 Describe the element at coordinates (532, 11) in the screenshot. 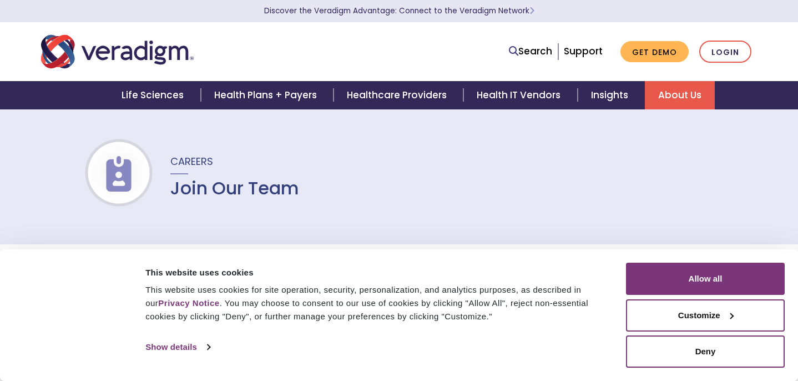

I see `span: Learn More` at that location.